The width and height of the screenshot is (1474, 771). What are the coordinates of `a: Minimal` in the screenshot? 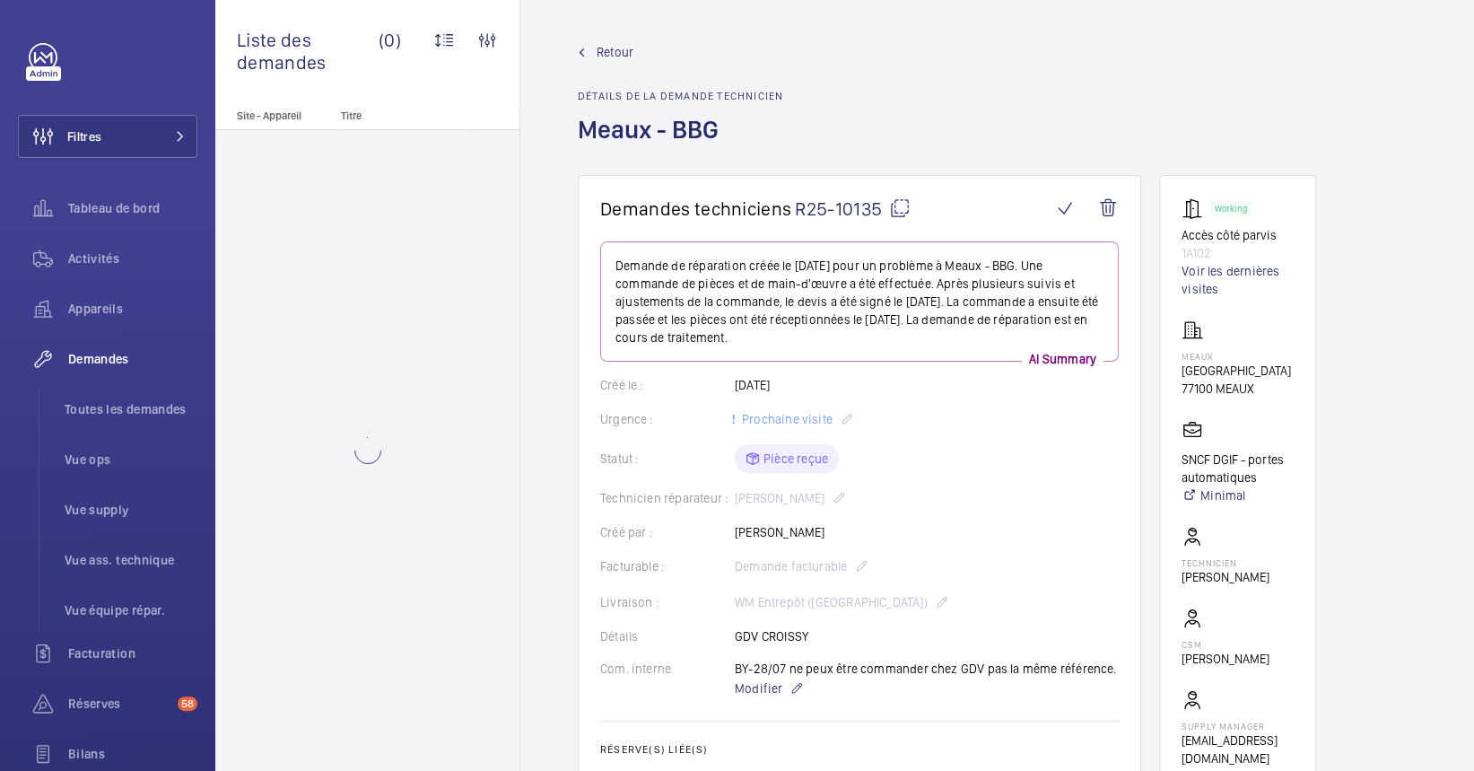 It's located at (1237, 495).